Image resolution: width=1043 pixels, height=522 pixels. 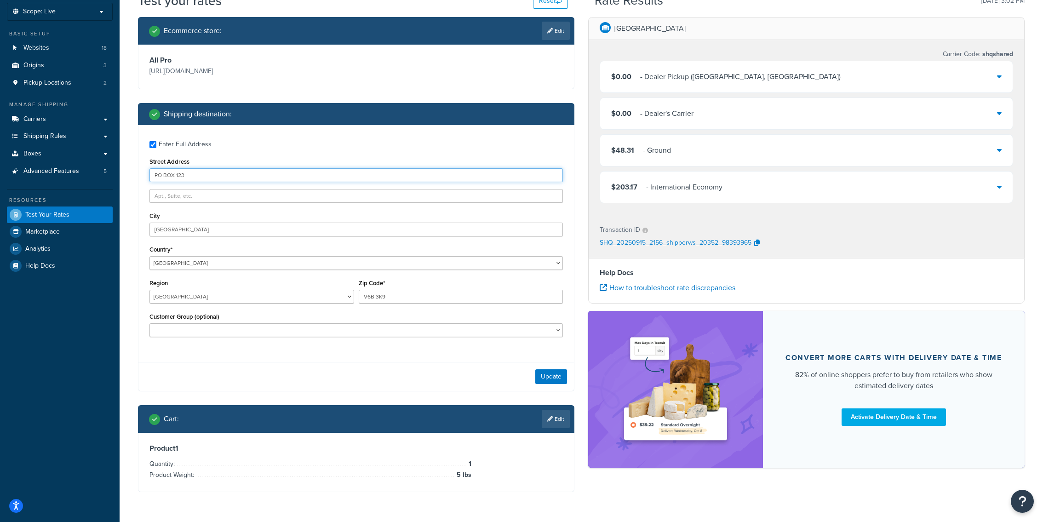 I want to click on img: feature-image-ddt-36eae7f7280da8017bfb280eaccd9c446f90b1fe08728e4019434db127062ab4.png, so click(x=675, y=389).